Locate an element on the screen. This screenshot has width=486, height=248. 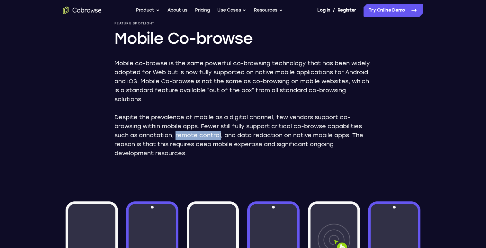
a: Register is located at coordinates (347, 10).